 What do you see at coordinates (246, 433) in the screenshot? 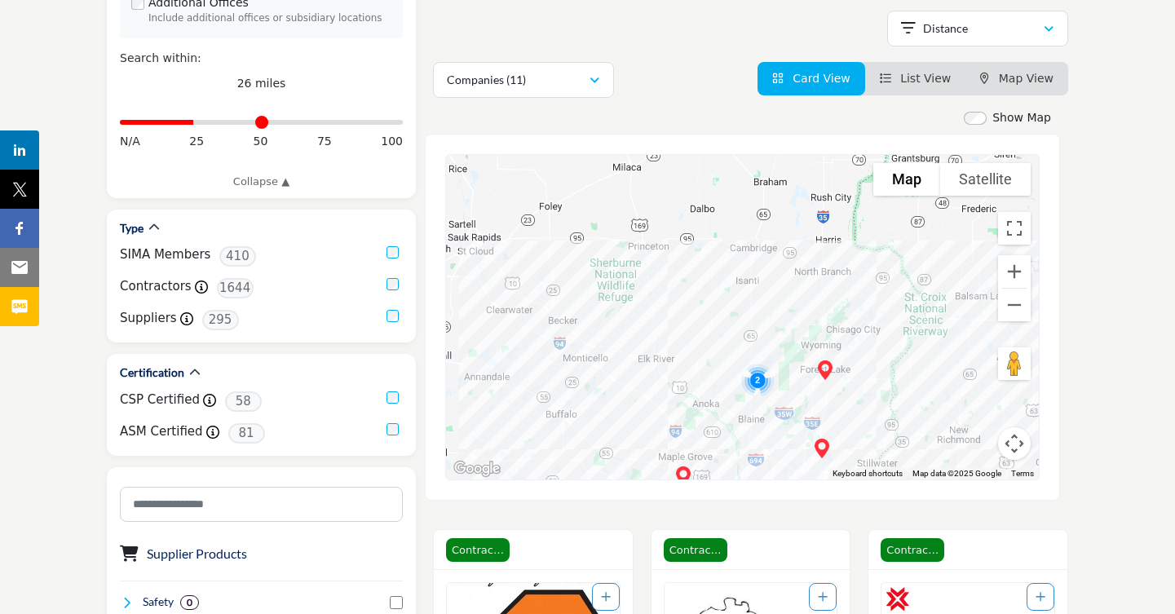
I see `span: 81` at bounding box center [246, 433].